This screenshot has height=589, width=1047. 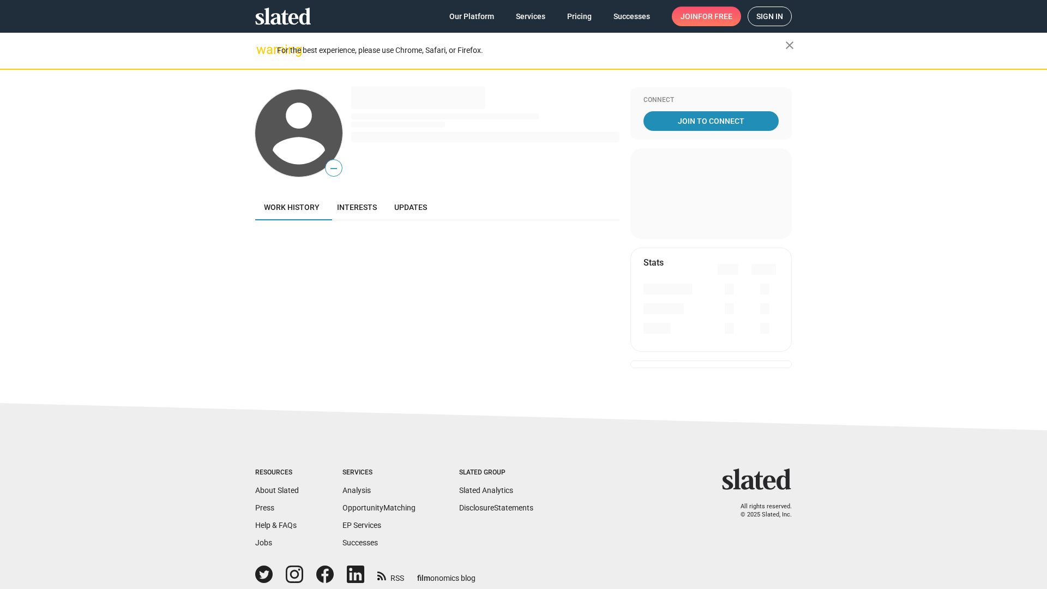 I want to click on a: Analysis, so click(x=357, y=490).